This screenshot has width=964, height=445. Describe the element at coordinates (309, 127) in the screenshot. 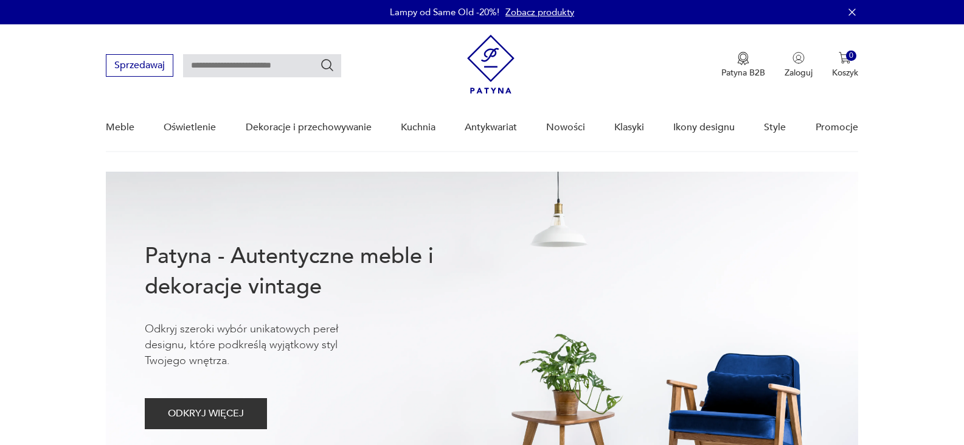

I see `a: Dekoracje i przechowywanie` at that location.